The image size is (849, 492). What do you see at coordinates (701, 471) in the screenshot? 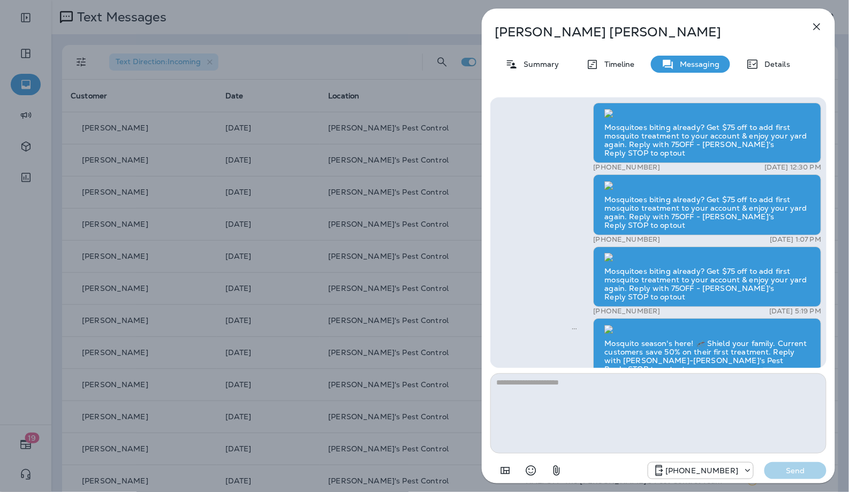
I see `div: +1 (858) 544-1118` at bounding box center [701, 471].